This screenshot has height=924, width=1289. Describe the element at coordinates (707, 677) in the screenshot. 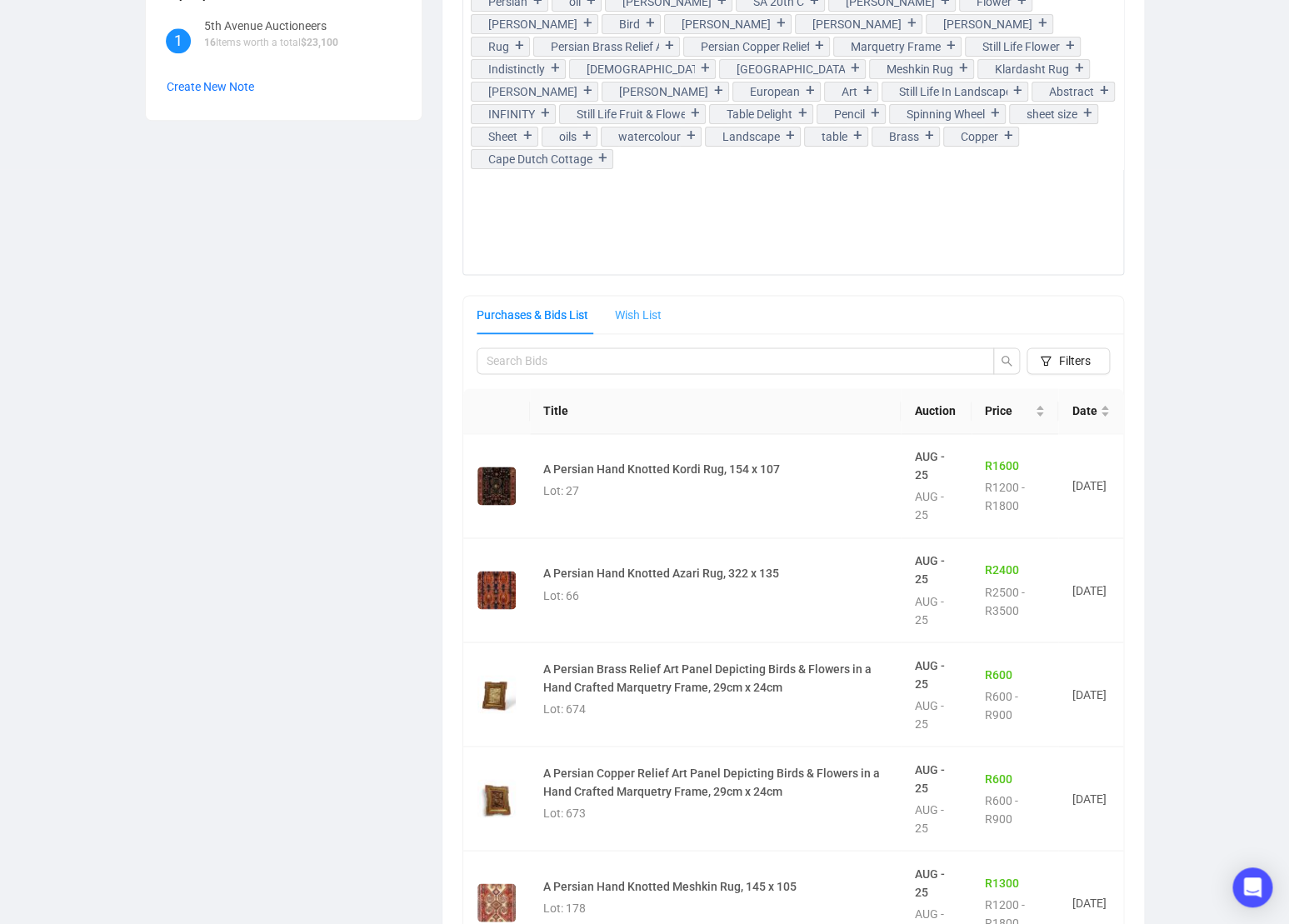

I see `a: A Persian Brass Relief Art Panel Depicting Birds & Flowers in a Hand Crafted Marquetry Frame, 29c...` at that location.